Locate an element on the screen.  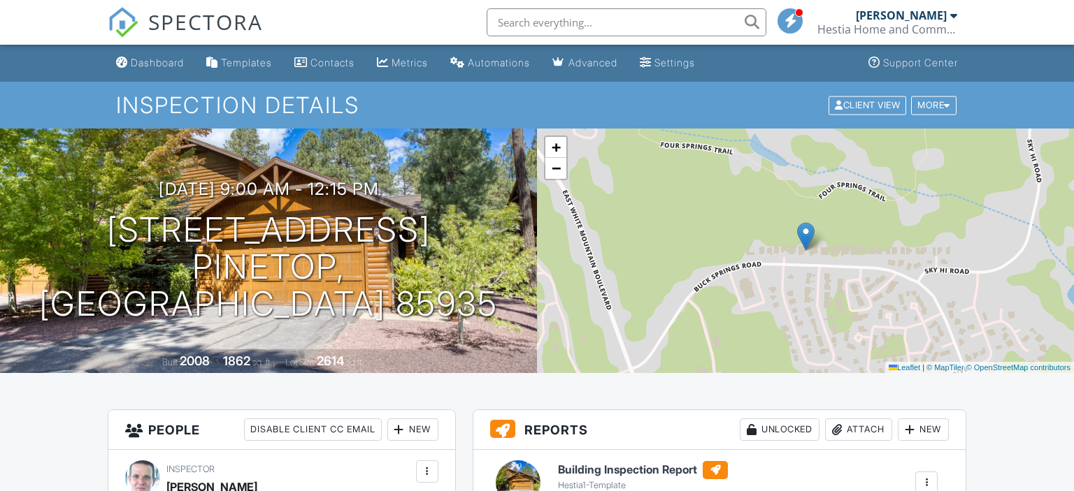
div: Metrics is located at coordinates (410, 62).